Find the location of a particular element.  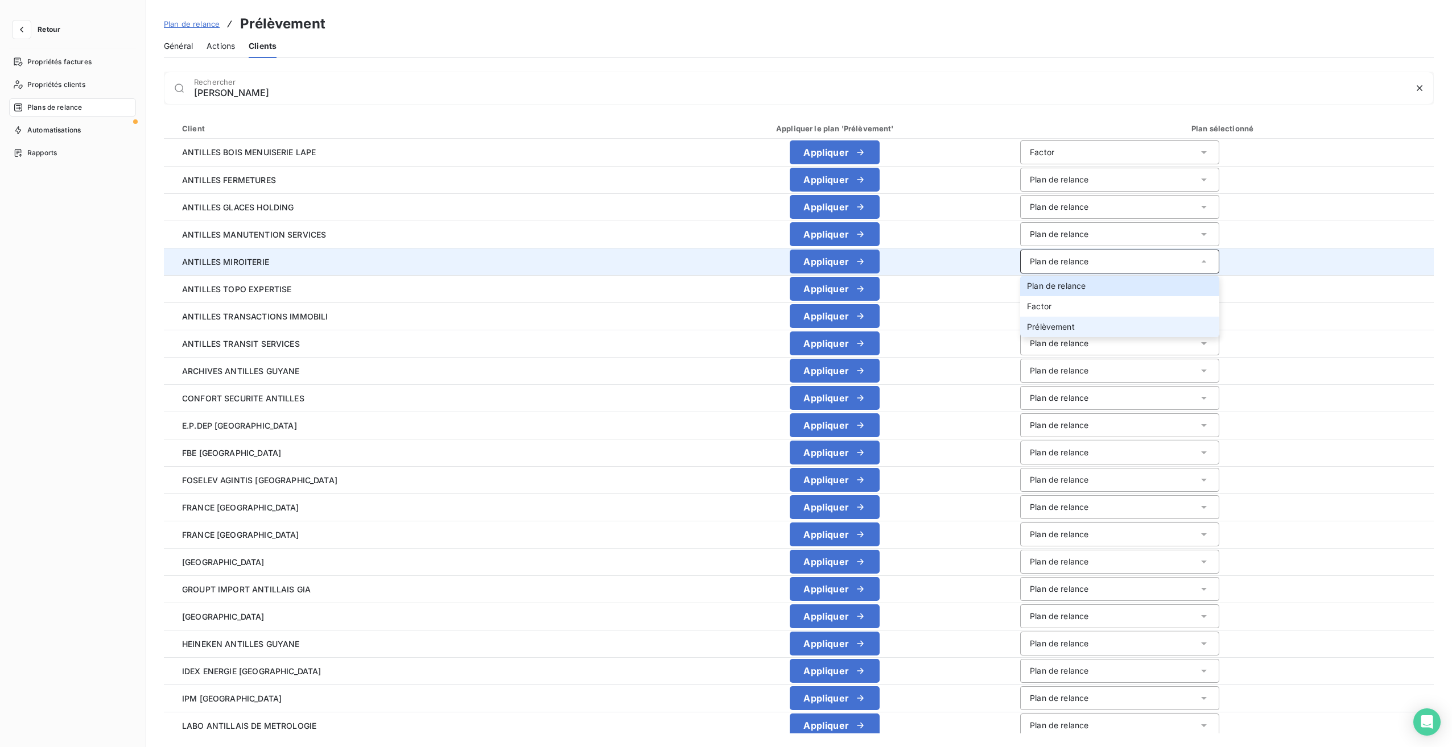

span: ARCHIVES ANTILLES GUYANE is located at coordinates (411, 371).